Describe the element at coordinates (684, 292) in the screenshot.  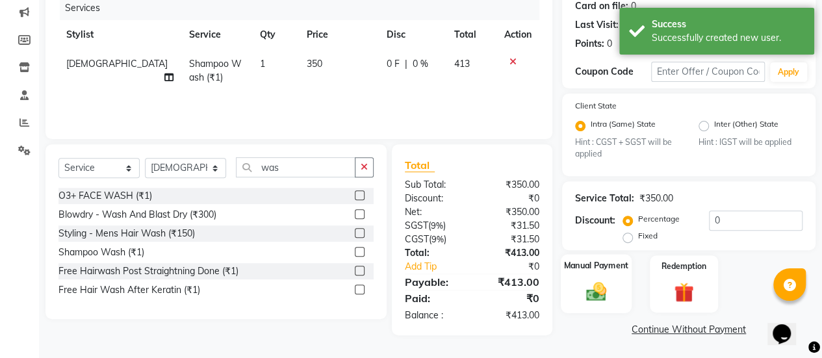
I see `img: _gift.svg` at that location.